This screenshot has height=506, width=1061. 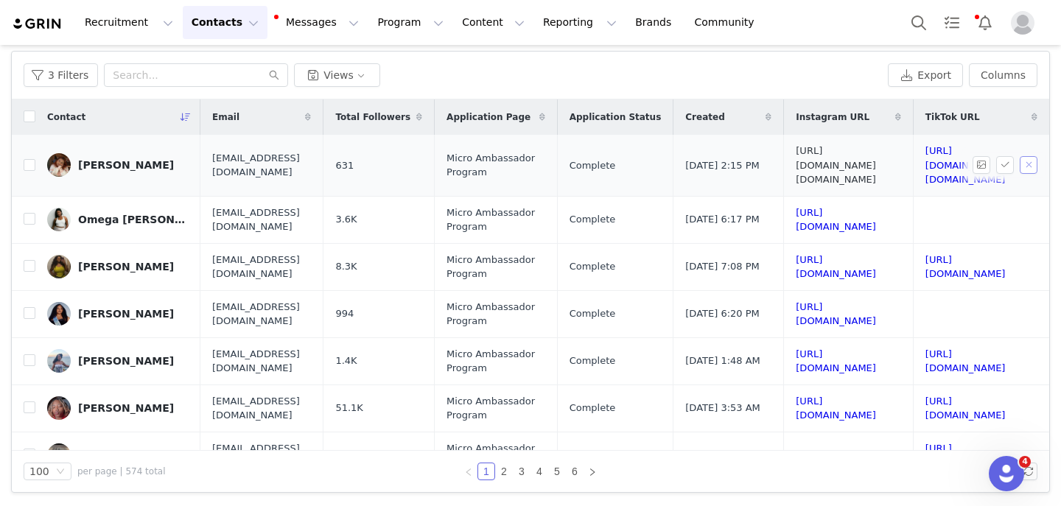 What do you see at coordinates (925, 75) in the screenshot?
I see `button: Export` at bounding box center [925, 75].